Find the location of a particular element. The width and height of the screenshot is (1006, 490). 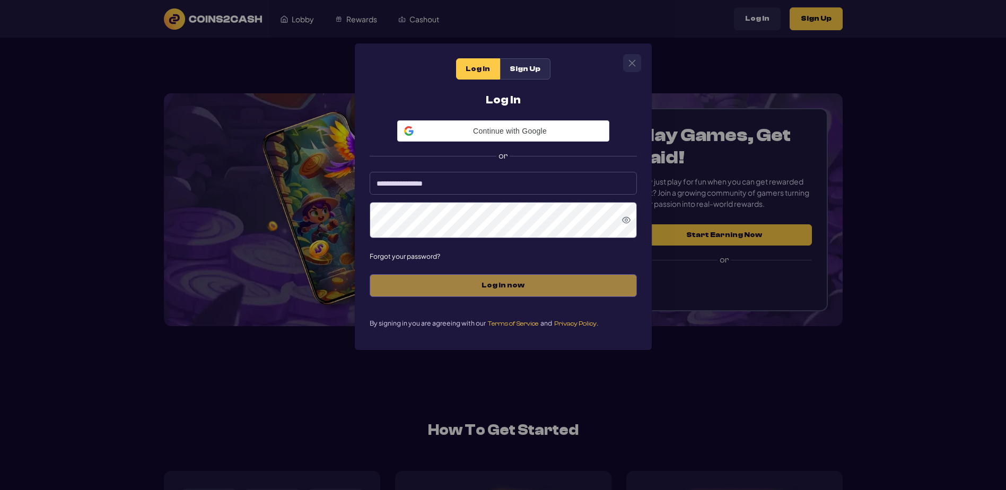

span: Privacy Policy is located at coordinates (575, 323).